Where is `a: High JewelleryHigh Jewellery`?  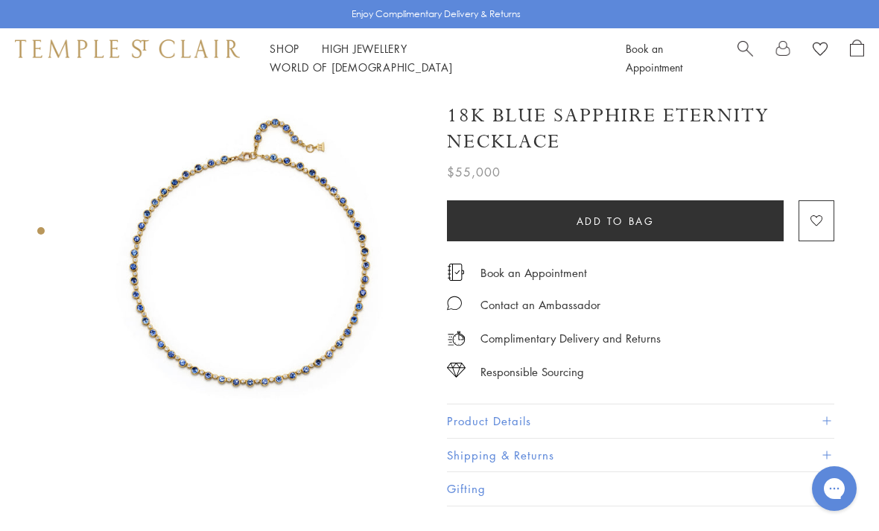
a: High JewelleryHigh Jewellery is located at coordinates (364, 48).